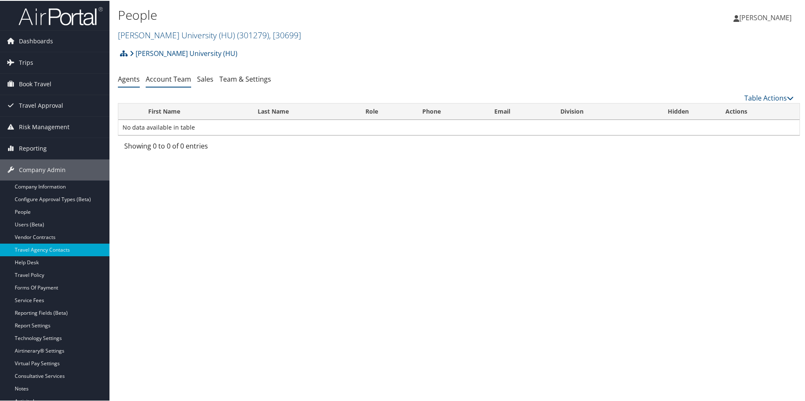  What do you see at coordinates (36, 40) in the screenshot?
I see `span: Dashboards` at bounding box center [36, 40].